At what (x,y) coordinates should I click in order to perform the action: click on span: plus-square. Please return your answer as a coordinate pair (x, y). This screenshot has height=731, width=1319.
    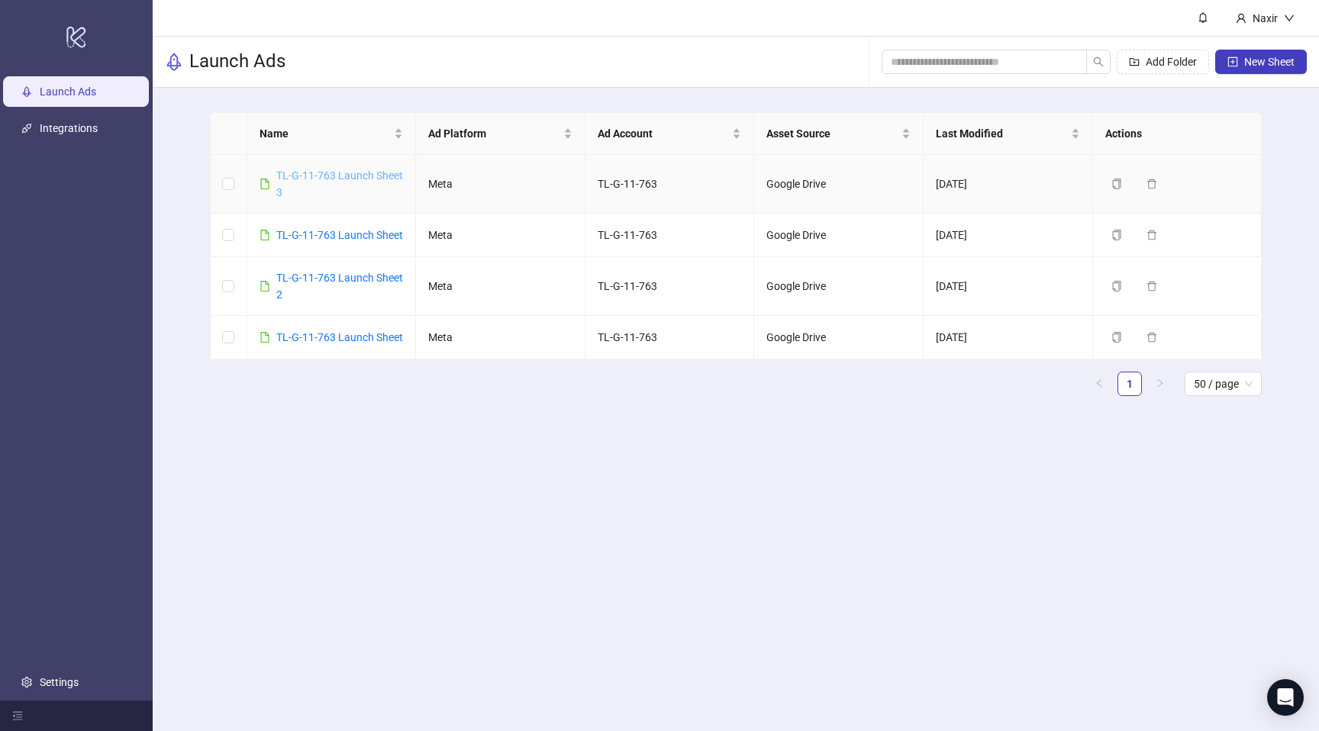
    Looking at the image, I should click on (1233, 62).